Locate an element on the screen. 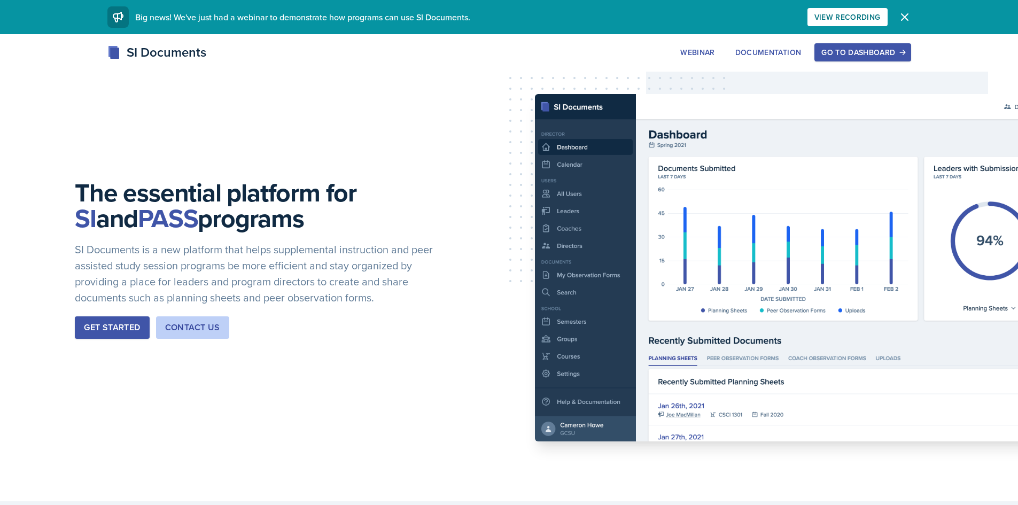  div: Webinar is located at coordinates (697, 52).